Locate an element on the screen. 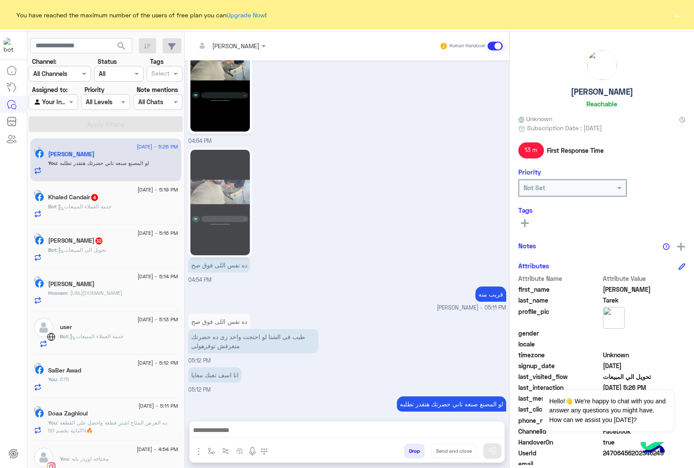  button: Trigger scenario is located at coordinates (226, 450).